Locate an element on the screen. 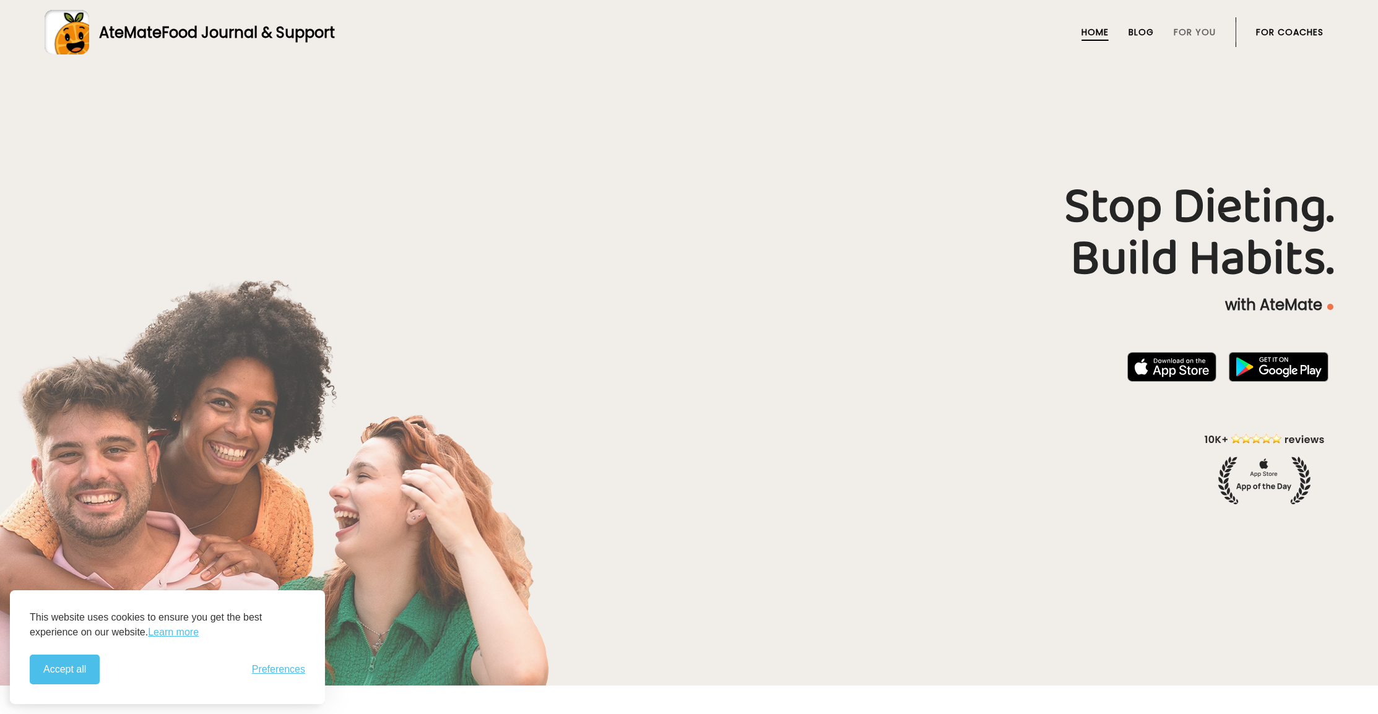  a: Blog is located at coordinates (1141, 32).